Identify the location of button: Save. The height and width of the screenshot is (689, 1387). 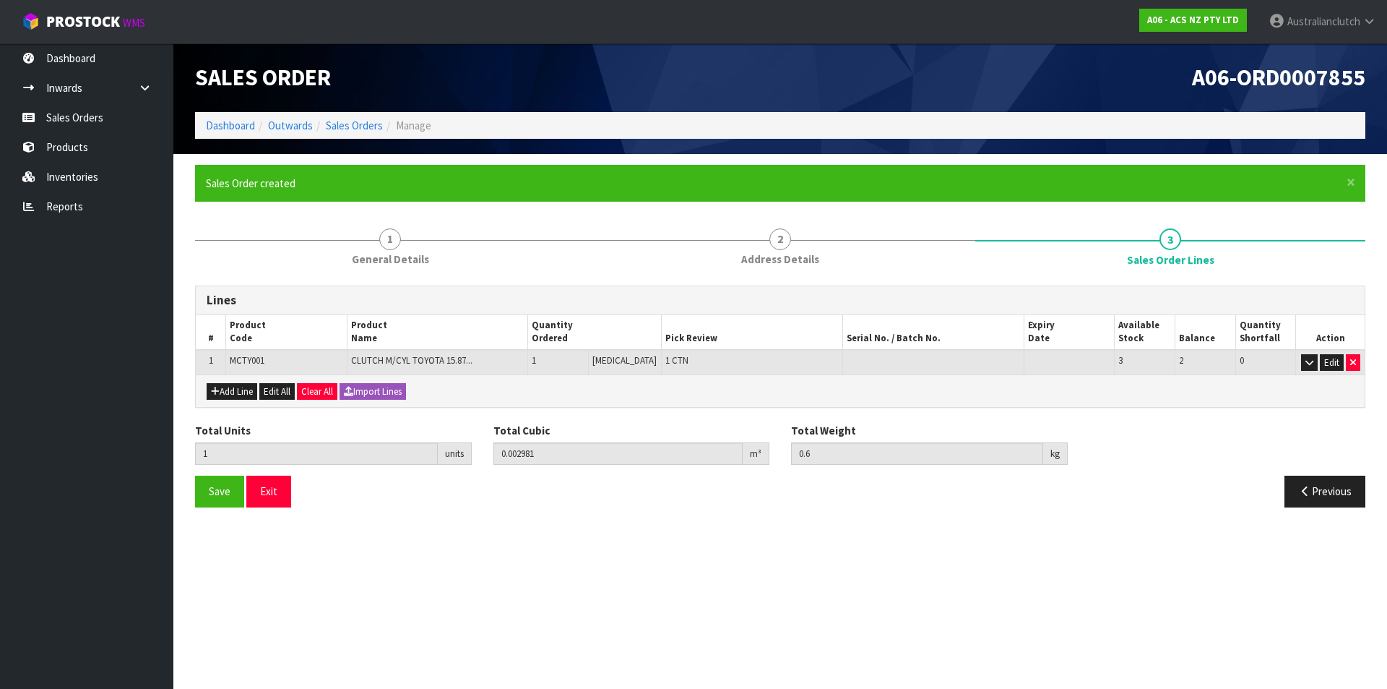
(220, 491).